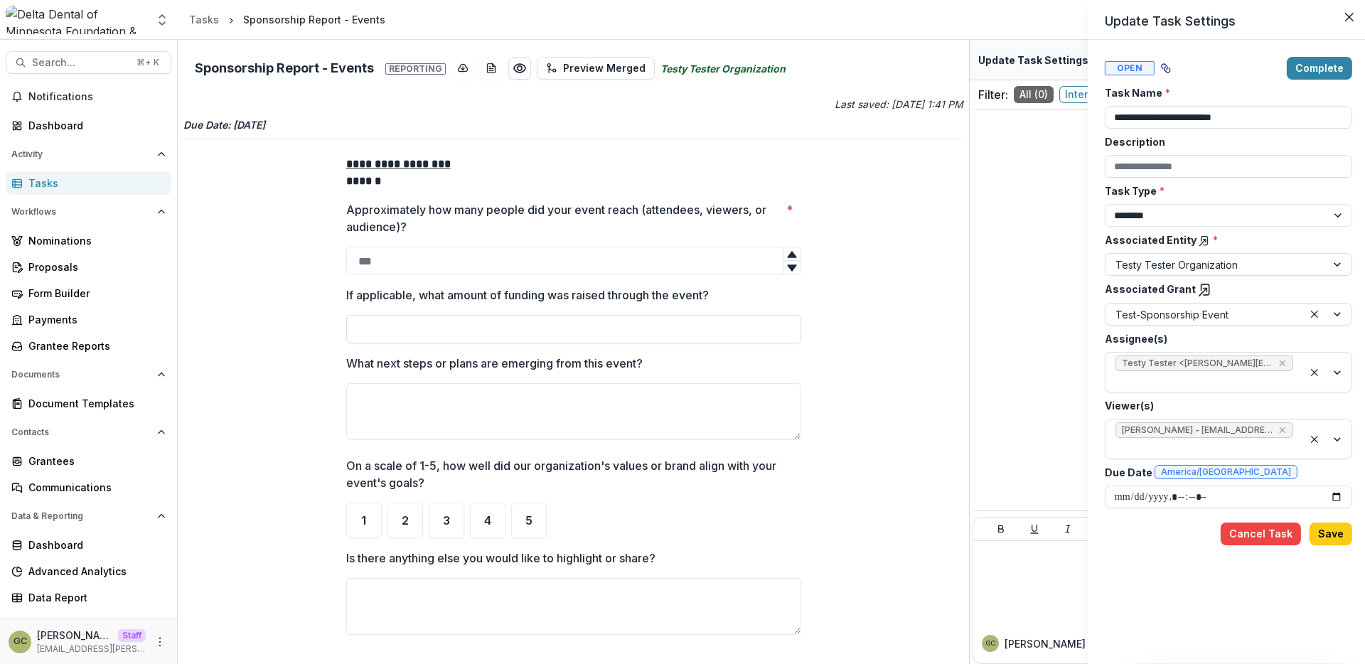 The width and height of the screenshot is (1365, 664). I want to click on div: Remove Testy Tester <annessa.hicks12@gmail.com> <annessa.hicks12@gmail.com> (annessa.hicks12@gmai..., so click(1282, 363).